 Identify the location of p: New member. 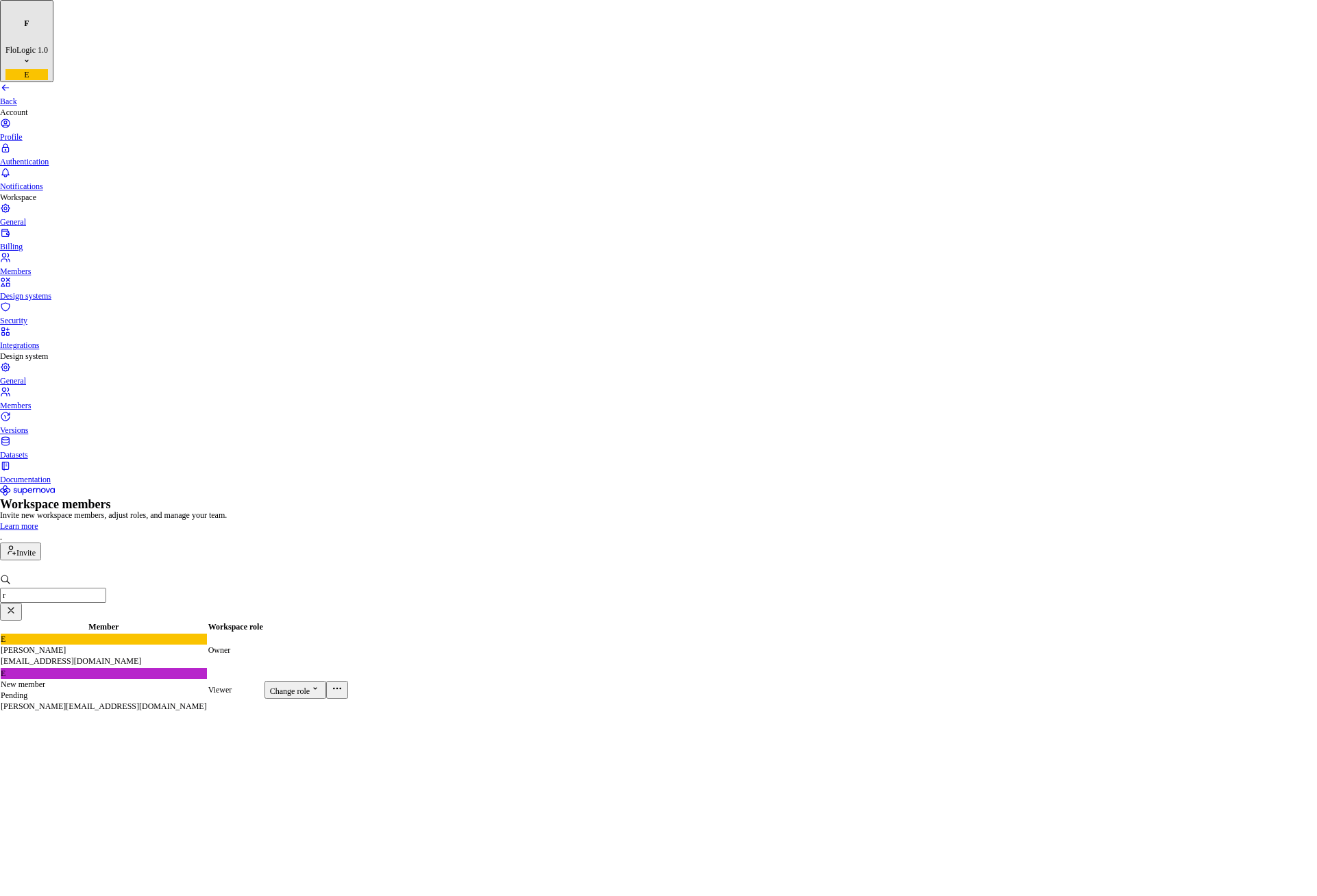
(103, 684).